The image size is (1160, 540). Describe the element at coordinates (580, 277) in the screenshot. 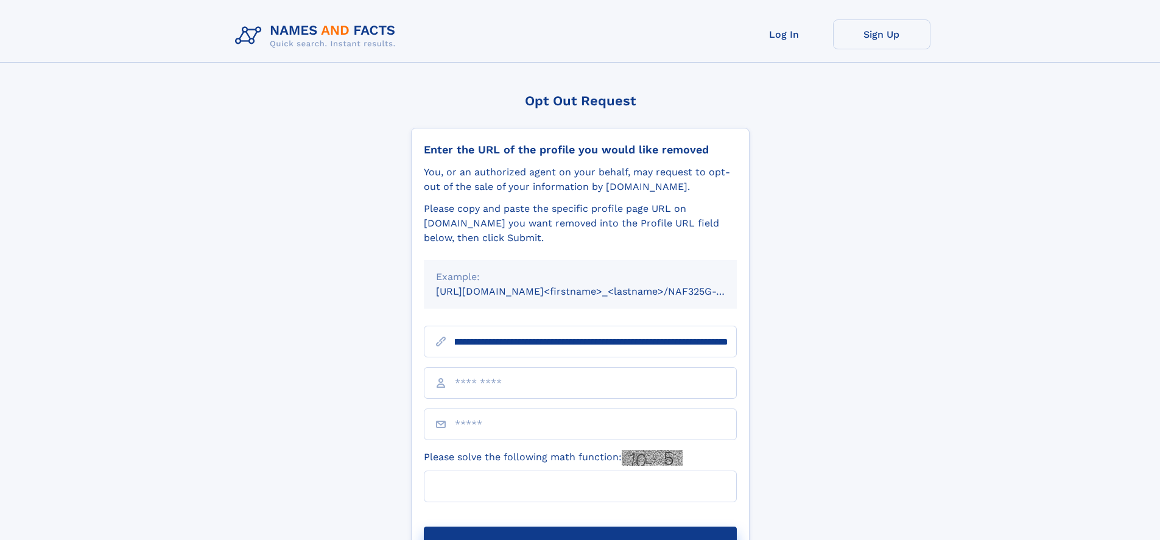

I see `div: Example:` at that location.